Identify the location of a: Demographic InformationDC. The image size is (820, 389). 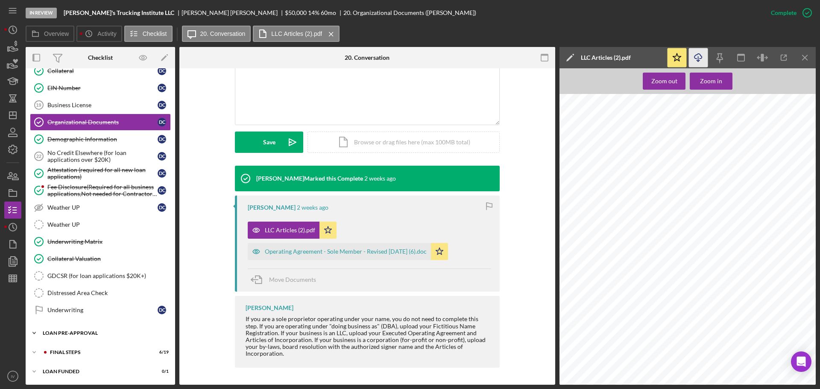
(100, 139).